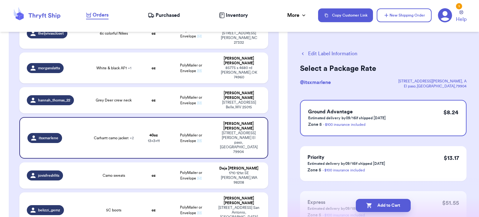 The image size is (479, 217). What do you see at coordinates (346, 15) in the screenshot?
I see `button: Copy Customer Link` at bounding box center [346, 15].